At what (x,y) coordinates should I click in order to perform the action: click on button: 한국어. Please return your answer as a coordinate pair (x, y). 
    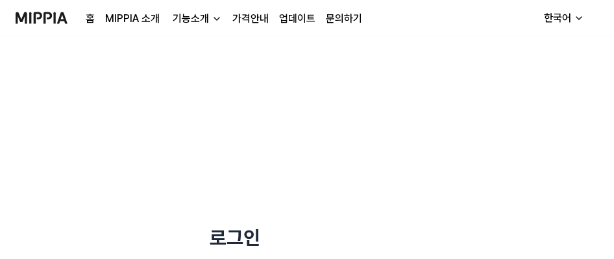
    Looking at the image, I should click on (563, 18).